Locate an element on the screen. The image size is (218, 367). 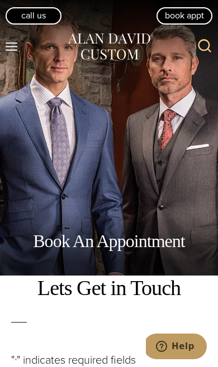
a: Call Us is located at coordinates (34, 16).